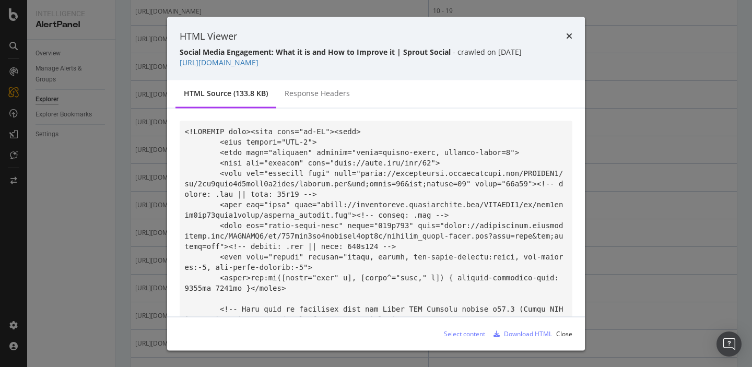 This screenshot has height=367, width=752. Describe the element at coordinates (564, 334) in the screenshot. I see `button: Close` at that location.